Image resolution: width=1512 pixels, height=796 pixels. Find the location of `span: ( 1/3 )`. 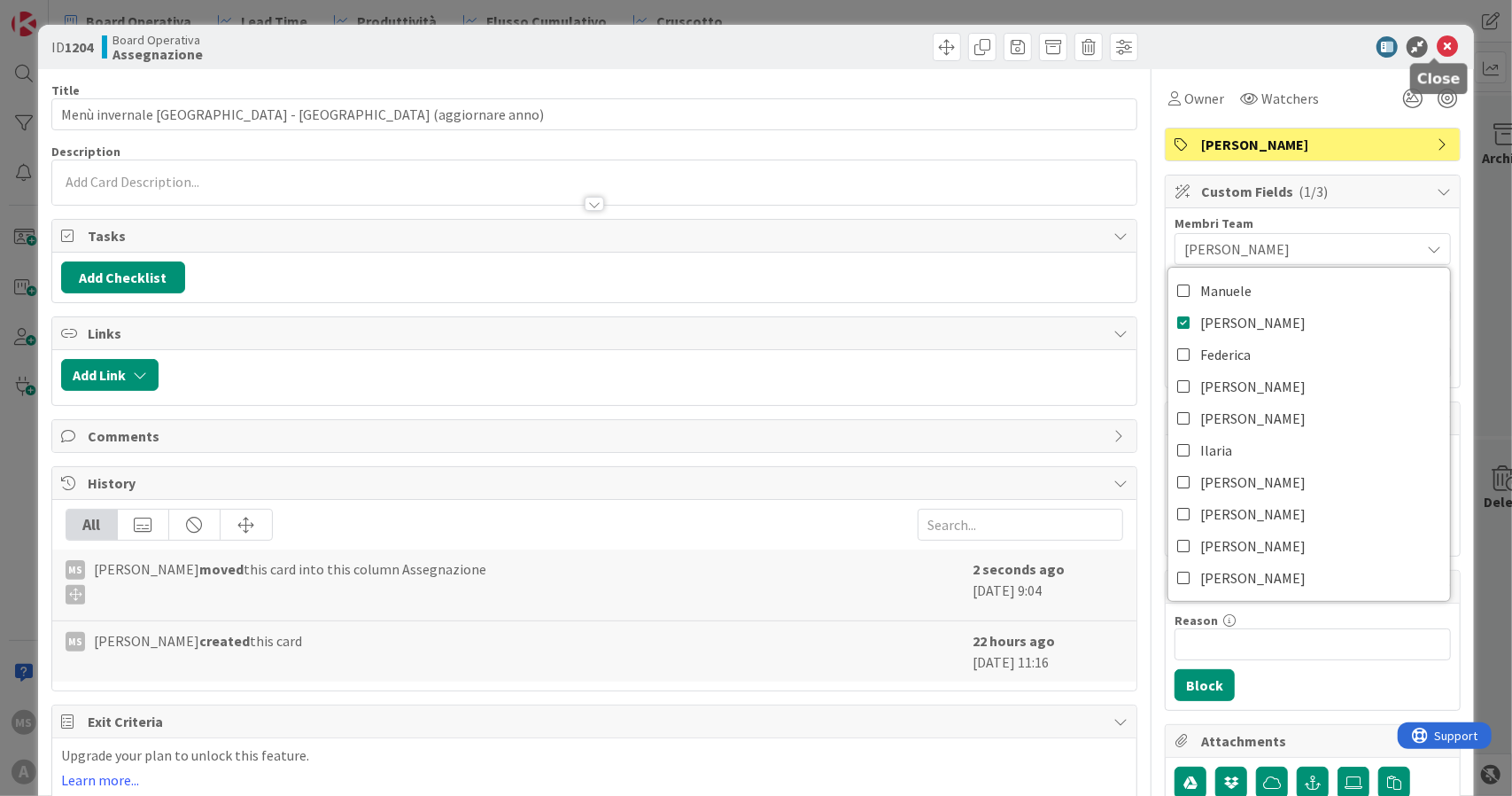

span: ( 1/3 ) is located at coordinates (1313, 191).